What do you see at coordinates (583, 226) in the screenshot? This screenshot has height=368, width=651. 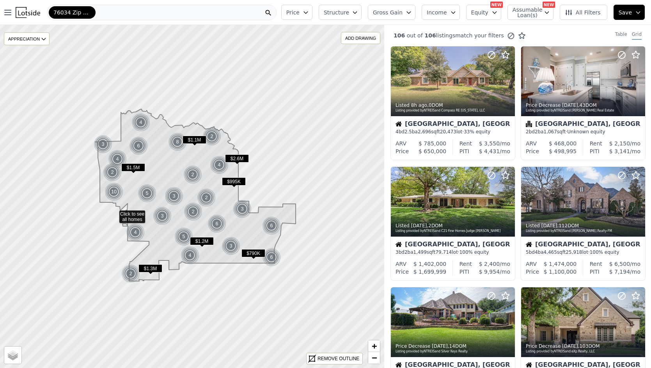 I see `div: Listed , 112 DOM` at bounding box center [583, 226].